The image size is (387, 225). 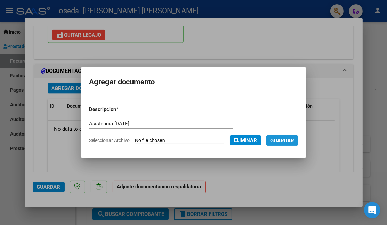 I want to click on div: Open Intercom Messenger, so click(x=373, y=210).